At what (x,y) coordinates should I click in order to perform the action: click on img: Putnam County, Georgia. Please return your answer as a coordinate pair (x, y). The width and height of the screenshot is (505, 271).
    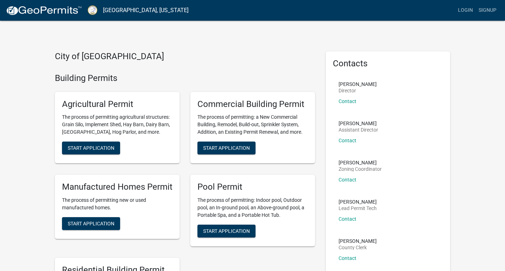
    Looking at the image, I should click on (92, 10).